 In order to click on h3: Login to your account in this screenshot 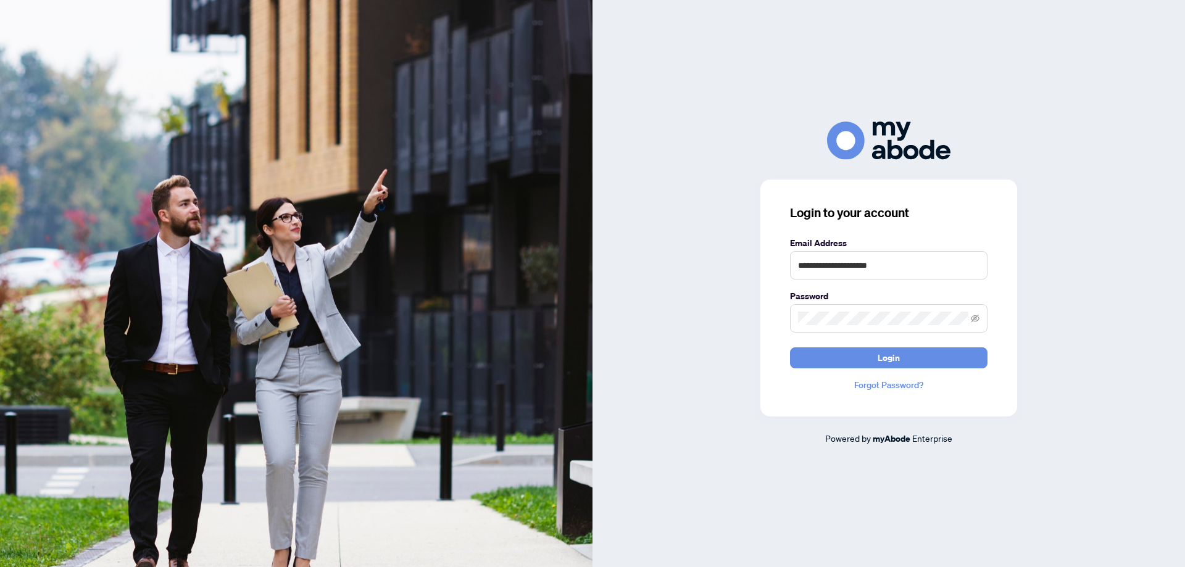, I will do `click(889, 213)`.